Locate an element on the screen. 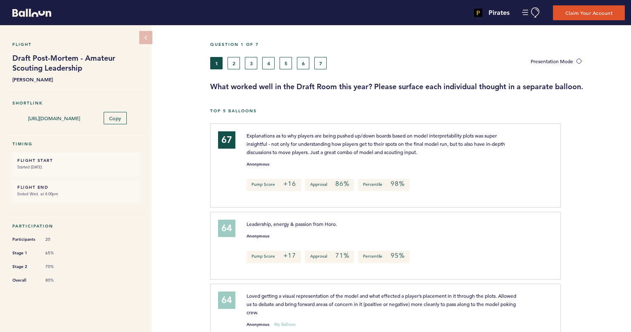 The image size is (631, 332). em: 95% is located at coordinates (398, 256).